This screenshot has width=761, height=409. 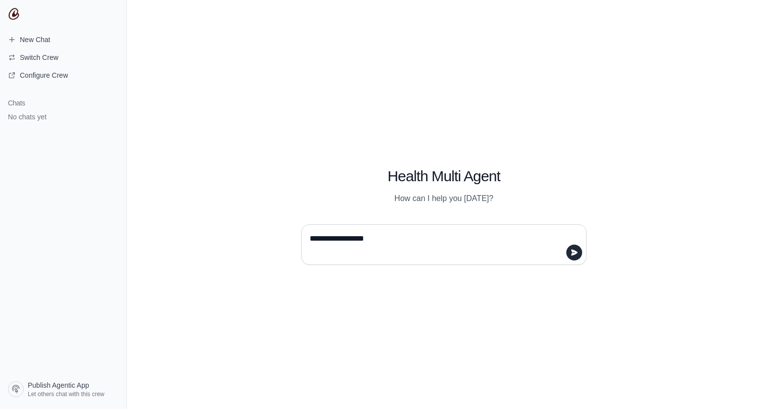 What do you see at coordinates (44, 75) in the screenshot?
I see `span: Configure Crew` at bounding box center [44, 75].